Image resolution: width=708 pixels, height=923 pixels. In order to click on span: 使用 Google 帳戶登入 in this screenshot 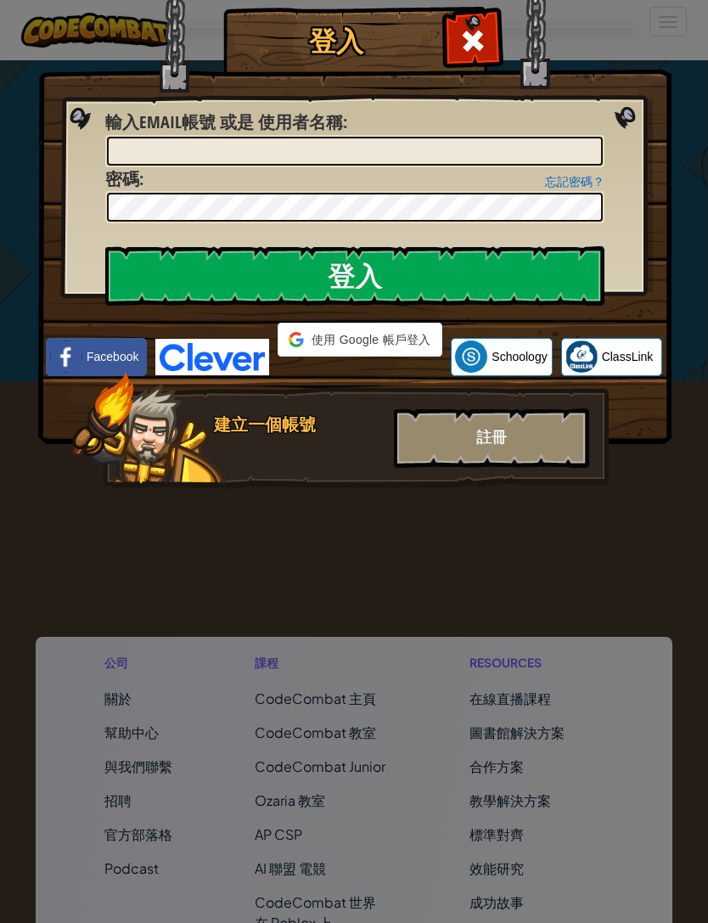, I will do `click(371, 340)`.